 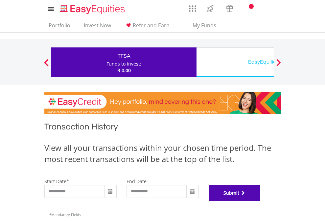 What do you see at coordinates (163, 153) in the screenshot?
I see `div: View all your transactions within your chosen time period. The most recent transactions will be a...` at bounding box center [163, 153].